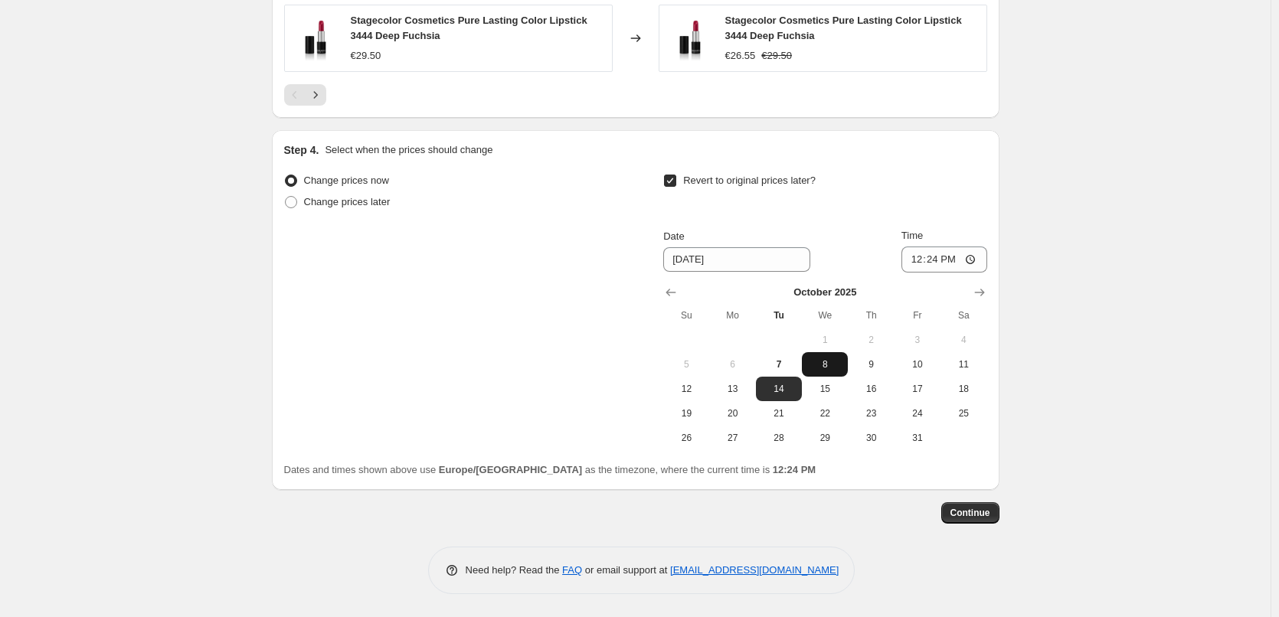 Image resolution: width=1279 pixels, height=617 pixels. Describe the element at coordinates (917, 438) in the screenshot. I see `span: 31` at that location.